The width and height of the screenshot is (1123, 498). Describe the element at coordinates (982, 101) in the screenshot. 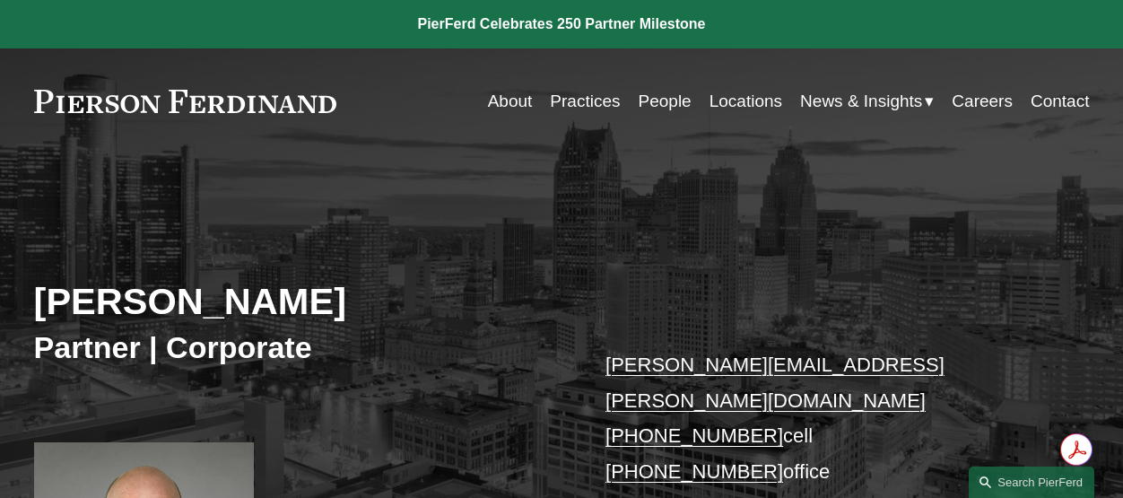

I see `a: Careers` at that location.